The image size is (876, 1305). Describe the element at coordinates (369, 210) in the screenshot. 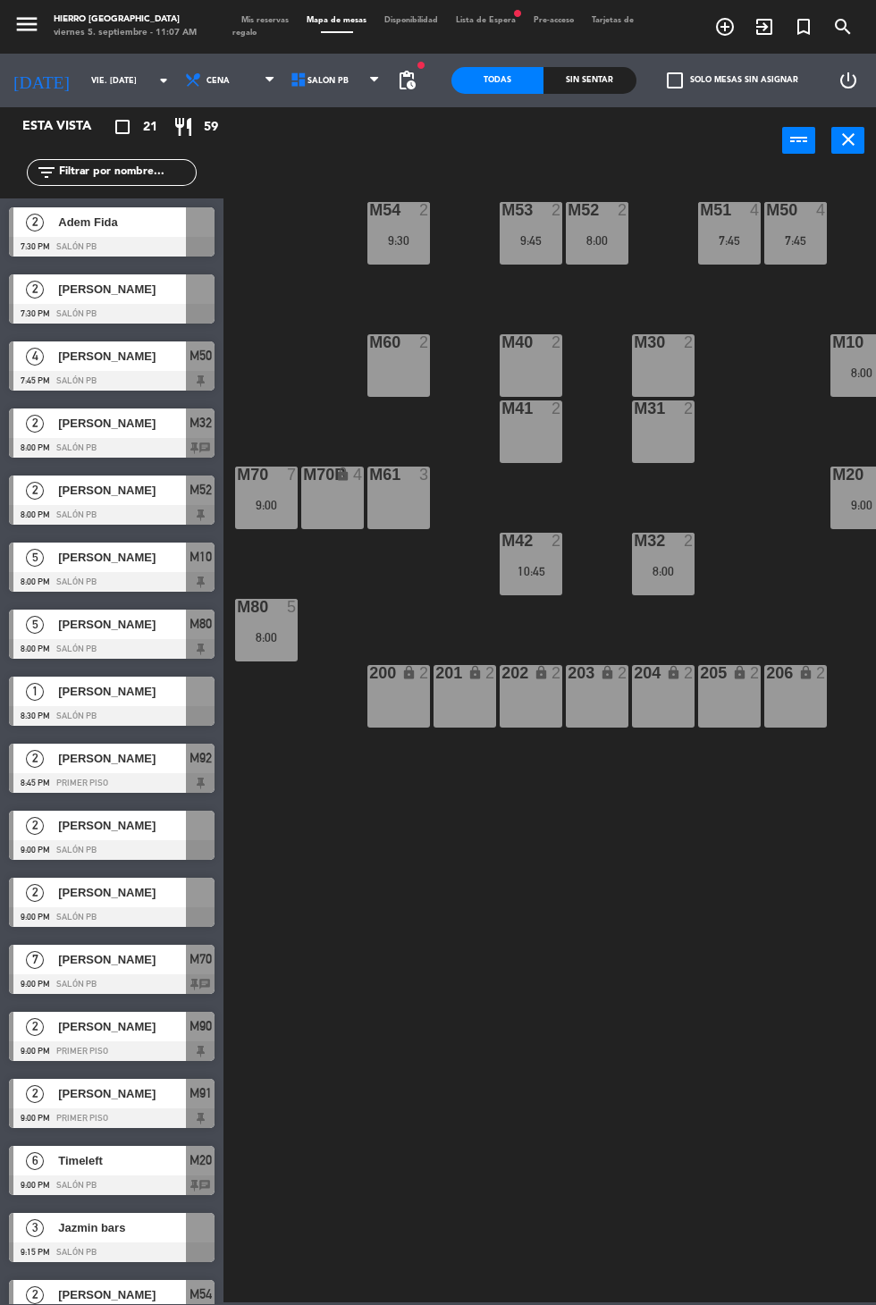

I see `div: M54` at that location.